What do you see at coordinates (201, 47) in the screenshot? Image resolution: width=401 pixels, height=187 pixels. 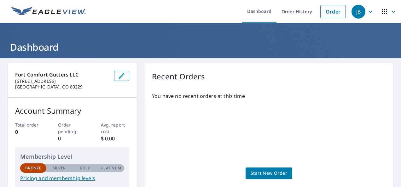 I see `h1: Dashboard` at bounding box center [201, 47].